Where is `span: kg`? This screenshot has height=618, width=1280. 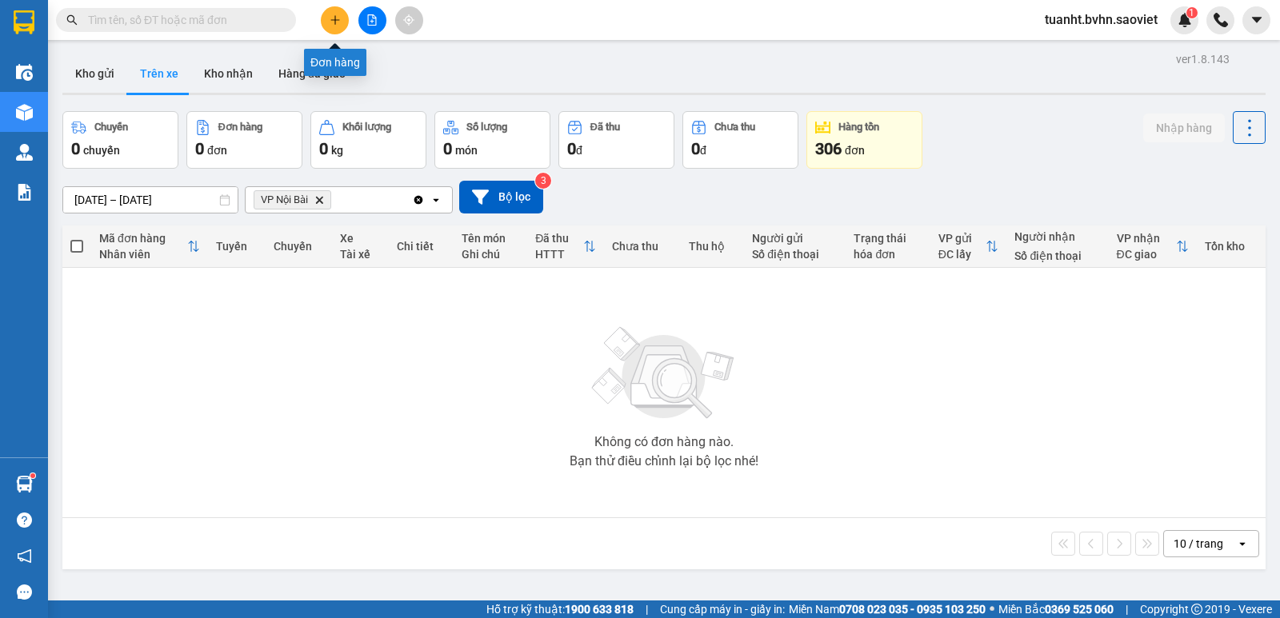
span: kg is located at coordinates (337, 150).